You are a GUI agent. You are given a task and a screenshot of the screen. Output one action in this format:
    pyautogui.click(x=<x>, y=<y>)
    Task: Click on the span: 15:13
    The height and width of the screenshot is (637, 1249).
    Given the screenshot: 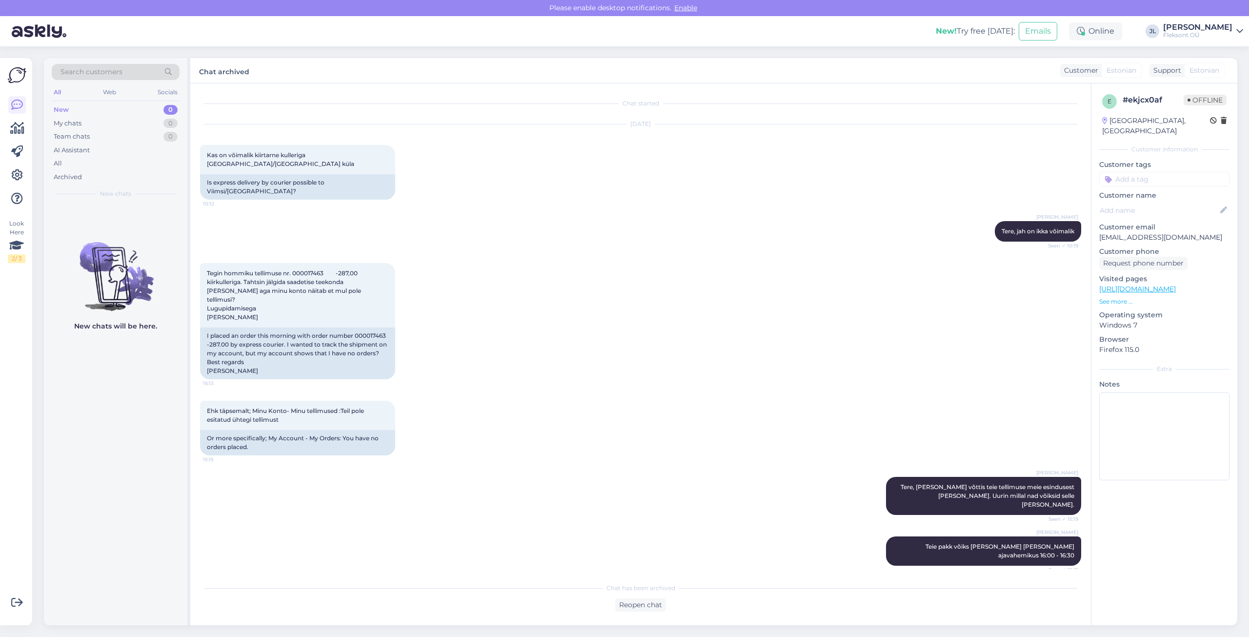 What is the action you would take?
    pyautogui.click(x=221, y=383)
    